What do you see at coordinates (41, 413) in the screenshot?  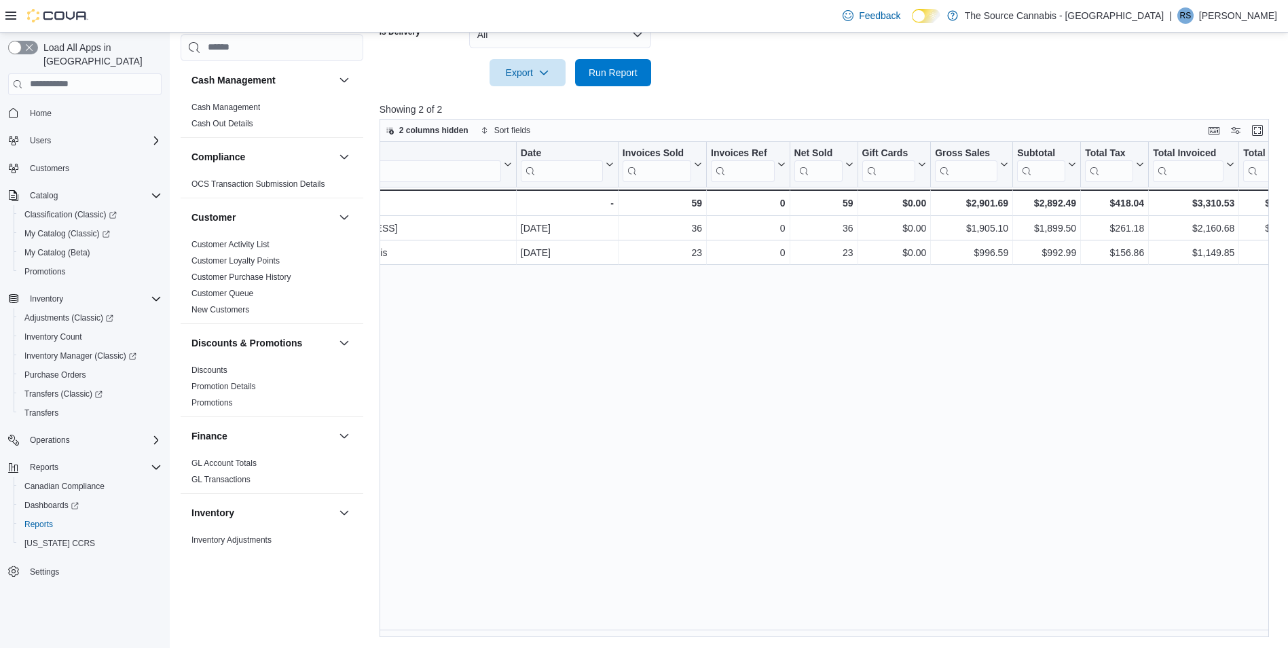 I see `a: Transfers` at bounding box center [41, 413].